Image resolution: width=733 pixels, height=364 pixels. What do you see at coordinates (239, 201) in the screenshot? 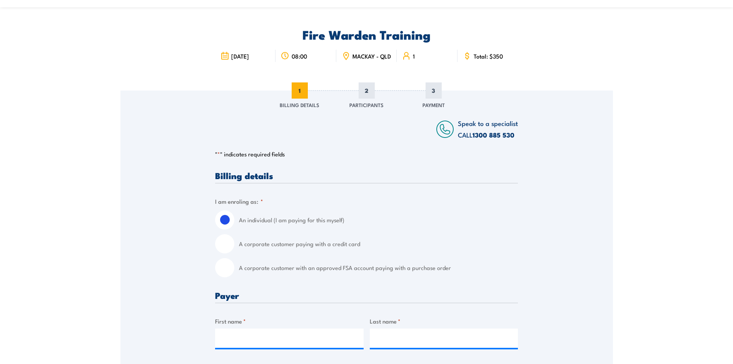
I see `legend: I am enroling as:` at bounding box center [239, 201].